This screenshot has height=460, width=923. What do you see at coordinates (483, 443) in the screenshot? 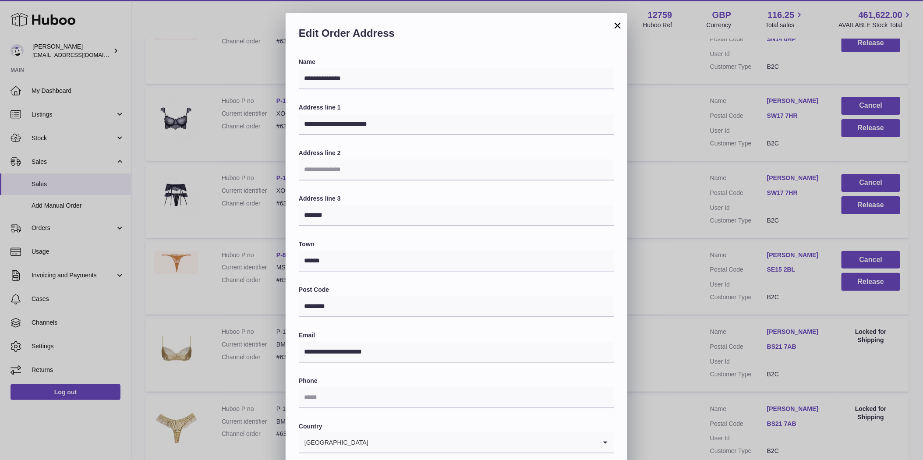
I see `input: Search for option` at bounding box center [483, 443].